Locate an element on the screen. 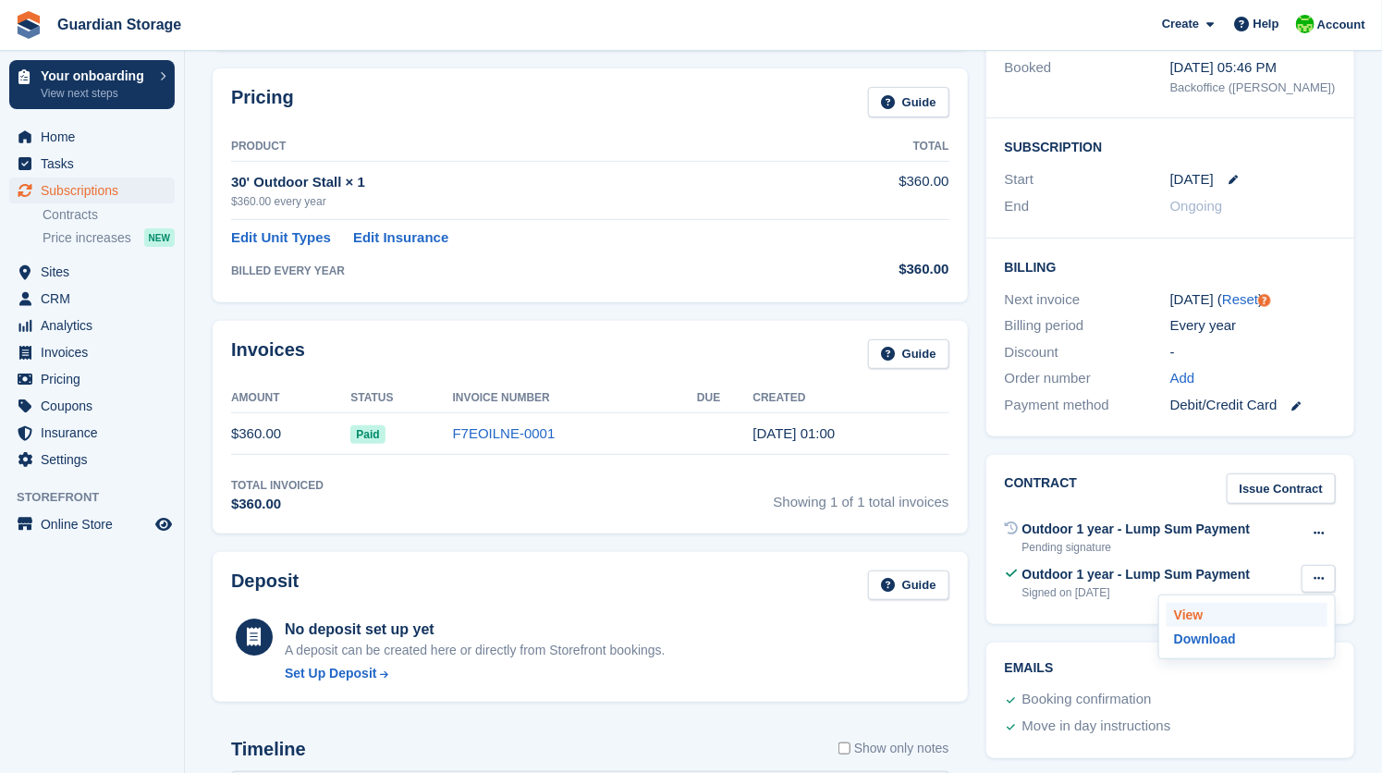  div: End is located at coordinates (1087, 206).